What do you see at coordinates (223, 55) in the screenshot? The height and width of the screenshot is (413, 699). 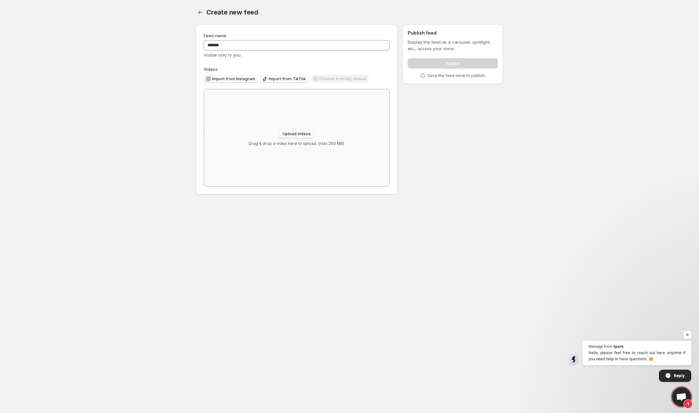 I see `span: Visible only to you.` at bounding box center [223, 55].